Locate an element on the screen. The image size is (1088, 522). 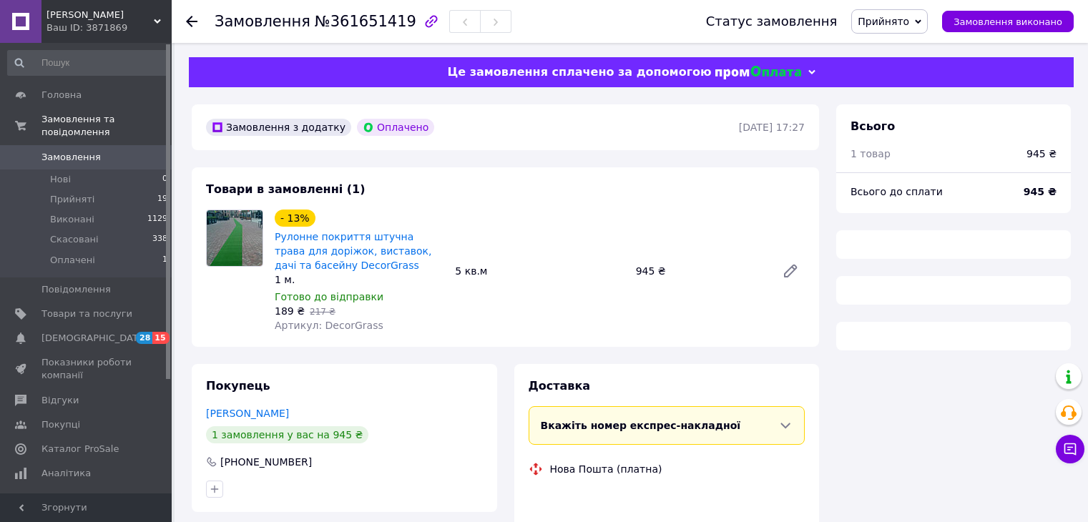
div: 5 кв.м is located at coordinates (539, 271).